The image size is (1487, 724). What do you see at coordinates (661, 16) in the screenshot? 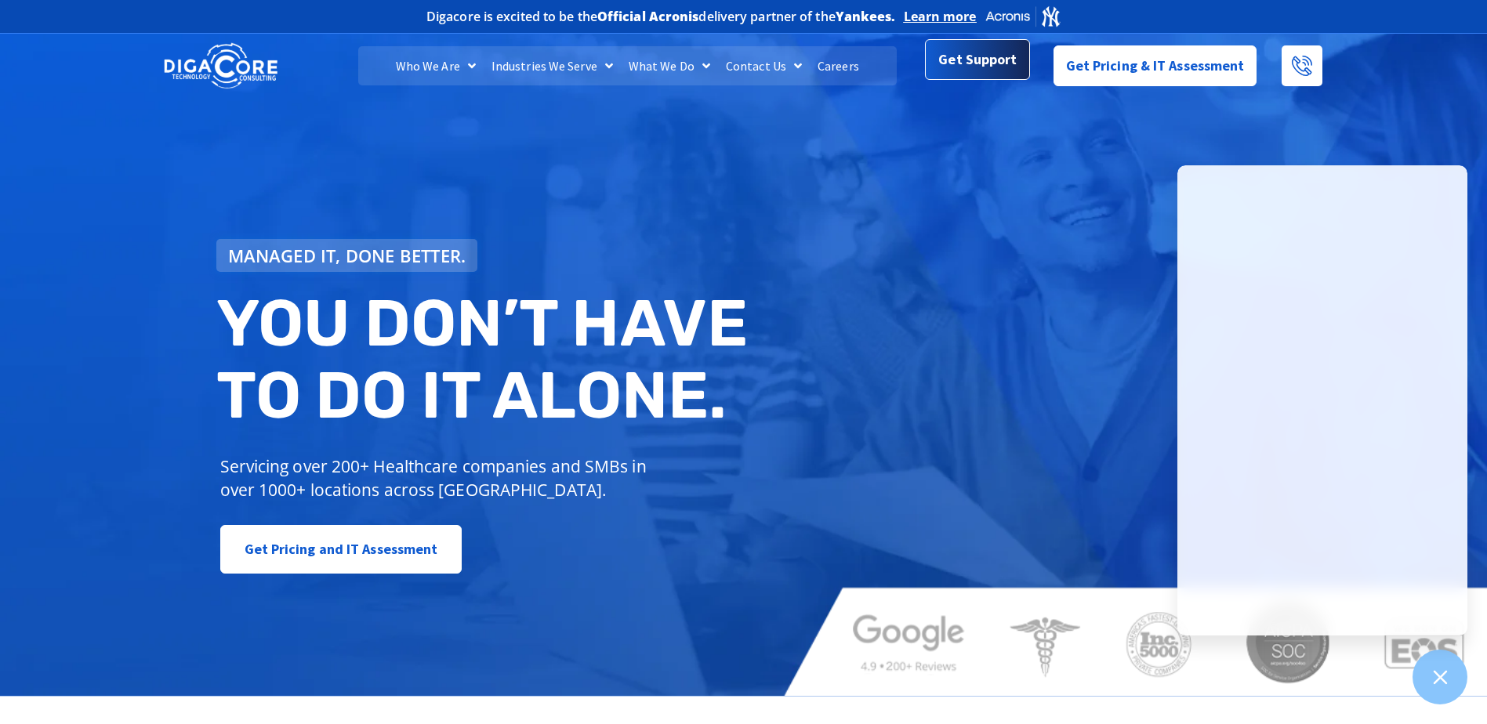
I see `h2: Digacore is excited to be the delivery partner of the` at bounding box center [661, 16].